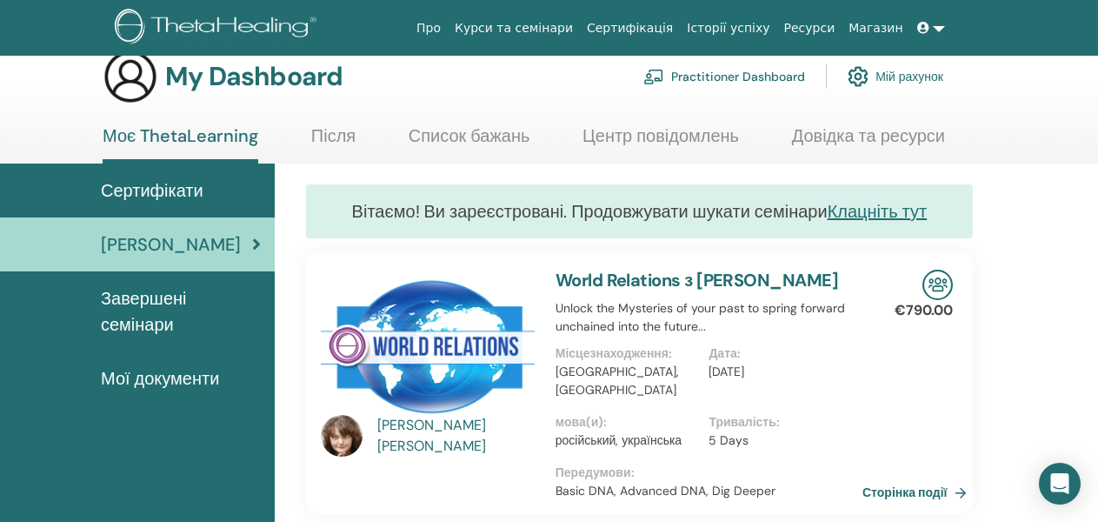  Describe the element at coordinates (780, 440) in the screenshot. I see `p: 5 Days` at that location.